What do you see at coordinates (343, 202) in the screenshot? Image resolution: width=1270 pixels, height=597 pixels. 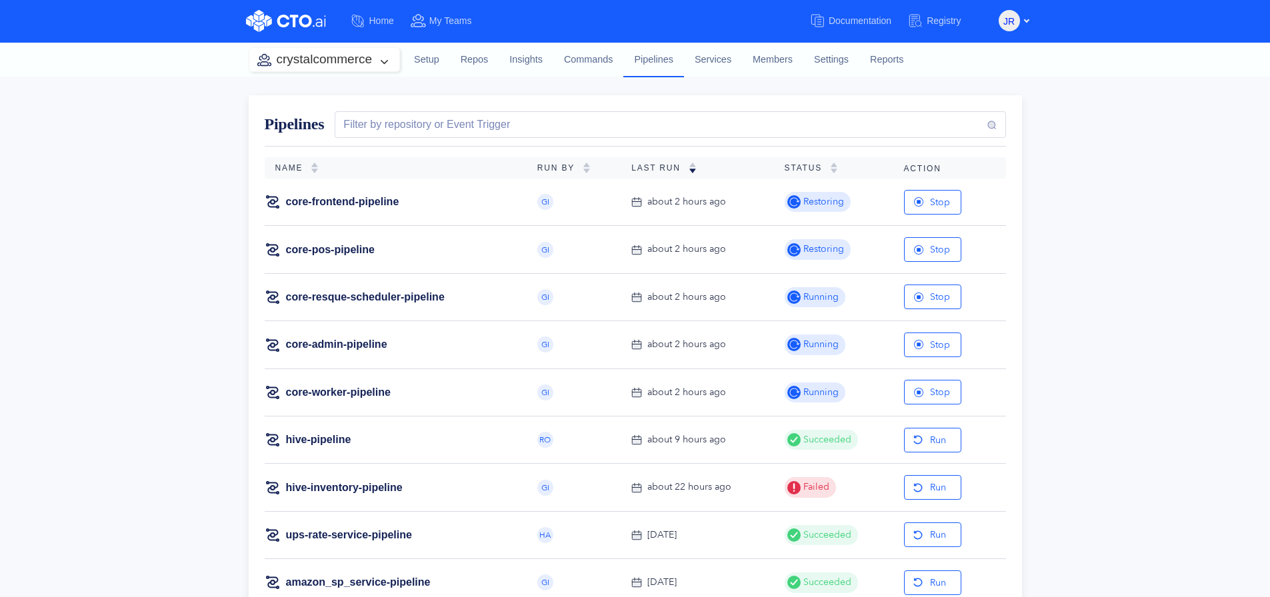 I see `a: core-frontend-pipeline` at bounding box center [343, 202].